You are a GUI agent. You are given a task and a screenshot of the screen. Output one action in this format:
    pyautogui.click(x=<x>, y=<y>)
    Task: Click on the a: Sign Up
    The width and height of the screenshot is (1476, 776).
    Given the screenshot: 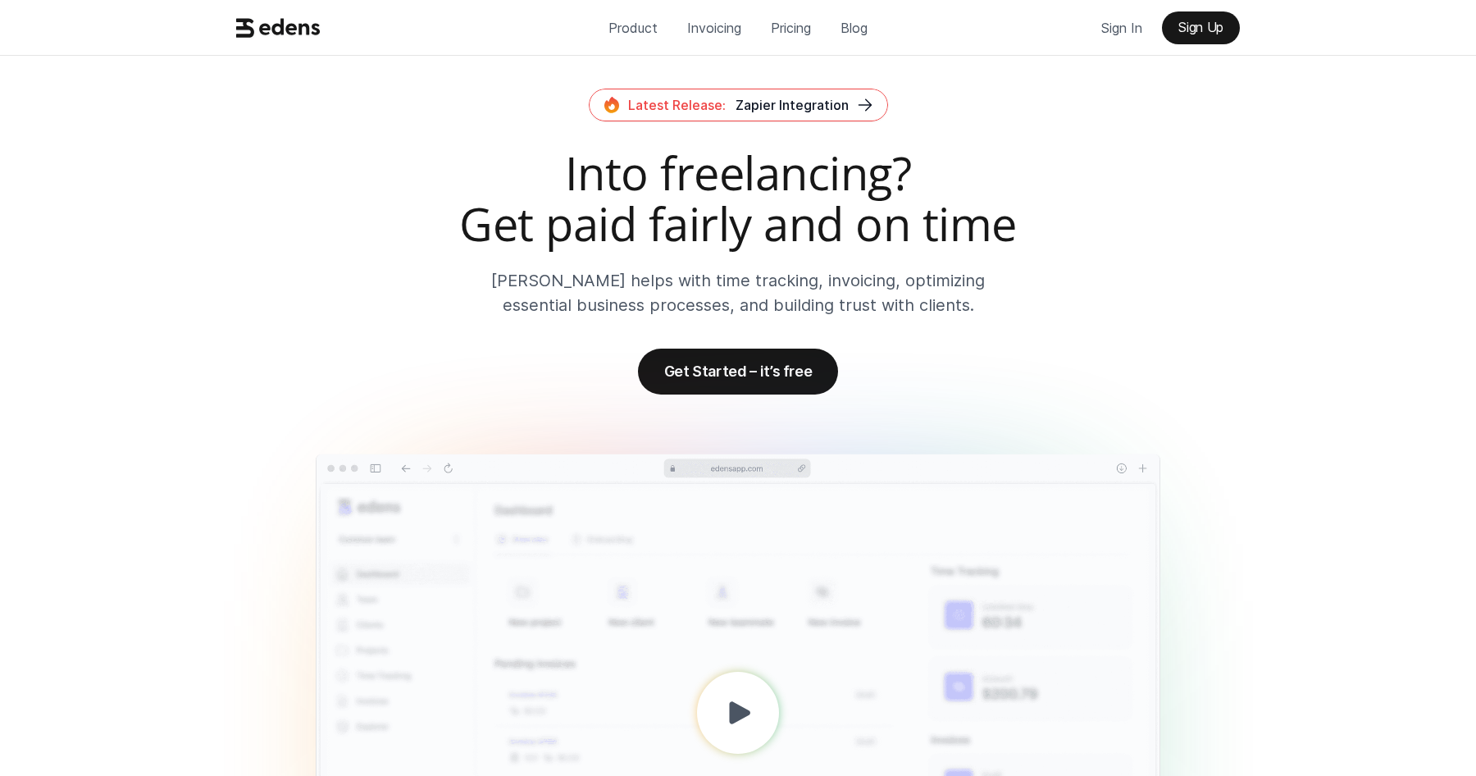 What is the action you would take?
    pyautogui.click(x=1200, y=28)
    